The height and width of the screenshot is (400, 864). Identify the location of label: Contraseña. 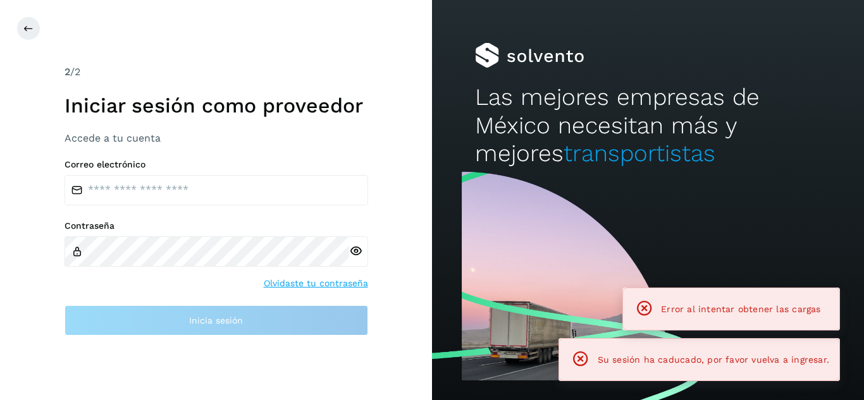
(216, 226).